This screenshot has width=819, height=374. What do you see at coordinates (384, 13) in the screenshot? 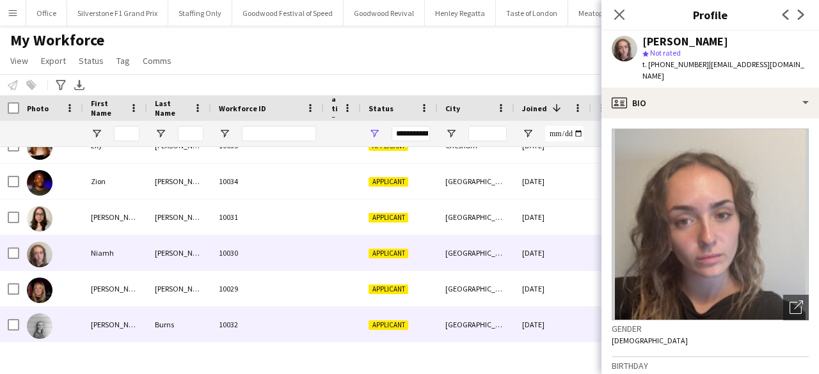
I see `button: Goodwood Revival` at bounding box center [384, 13].